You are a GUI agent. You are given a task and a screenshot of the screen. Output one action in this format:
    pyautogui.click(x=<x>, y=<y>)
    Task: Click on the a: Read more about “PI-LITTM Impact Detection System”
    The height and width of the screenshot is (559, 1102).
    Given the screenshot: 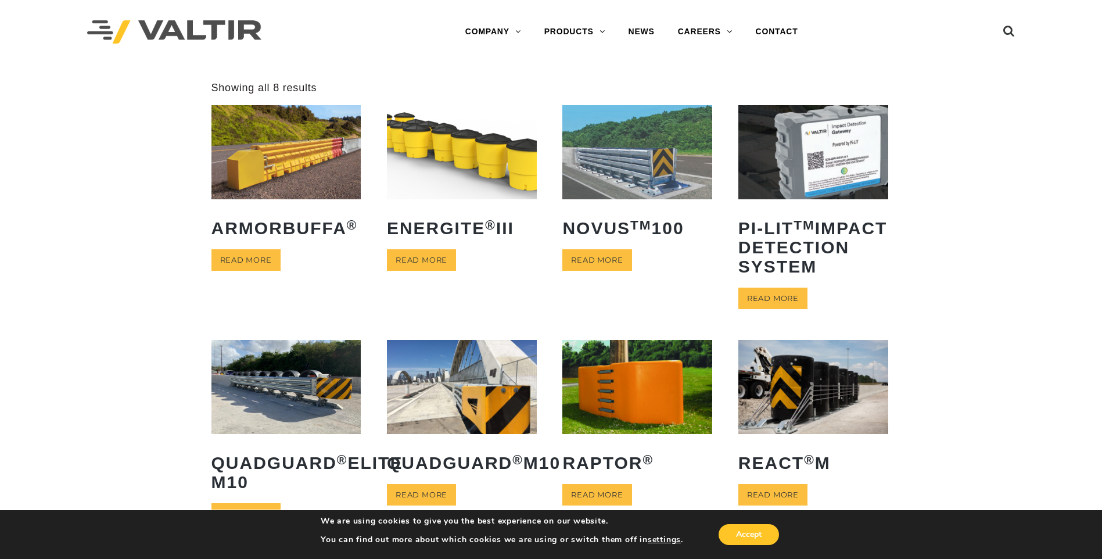 What is the action you would take?
    pyautogui.click(x=773, y=298)
    